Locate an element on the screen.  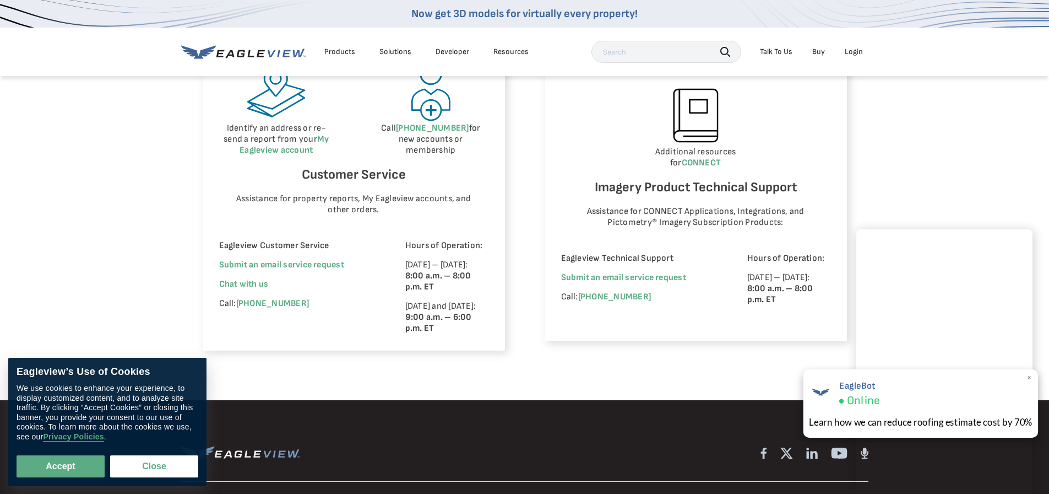
div: Eagleview’s Use of Cookies is located at coordinates (107, 372).